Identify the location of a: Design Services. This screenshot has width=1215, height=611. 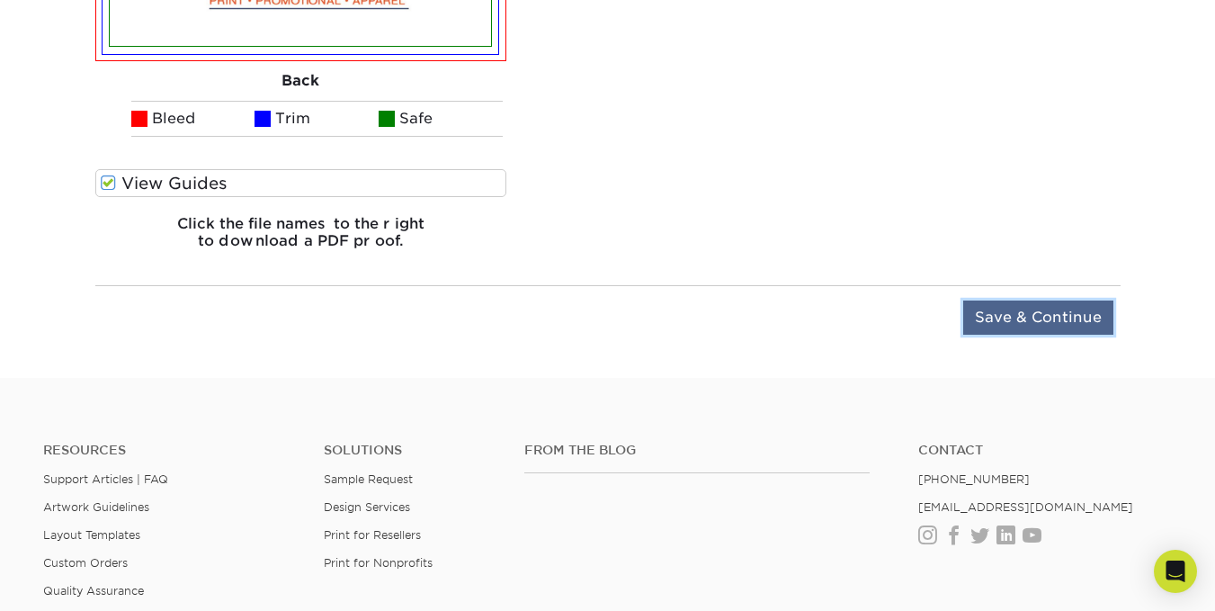
(367, 506).